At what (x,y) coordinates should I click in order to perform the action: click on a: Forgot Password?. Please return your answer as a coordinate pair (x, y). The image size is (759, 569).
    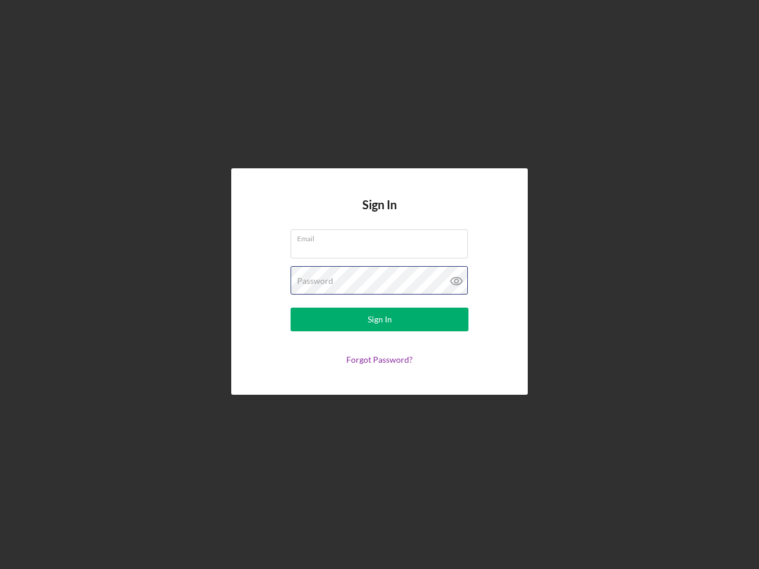
    Looking at the image, I should click on (379, 359).